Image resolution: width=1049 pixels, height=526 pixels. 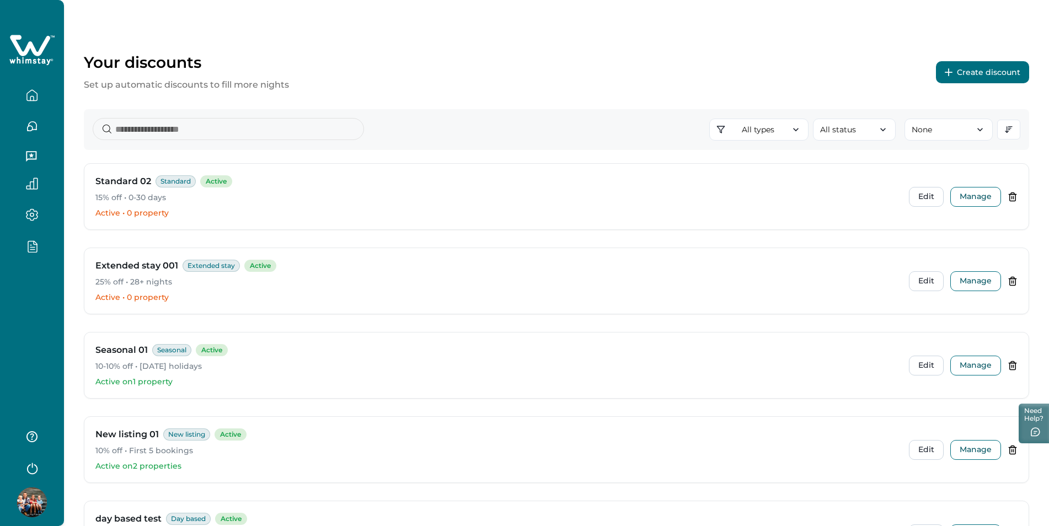 I want to click on h3: Seasonal 01, so click(x=121, y=350).